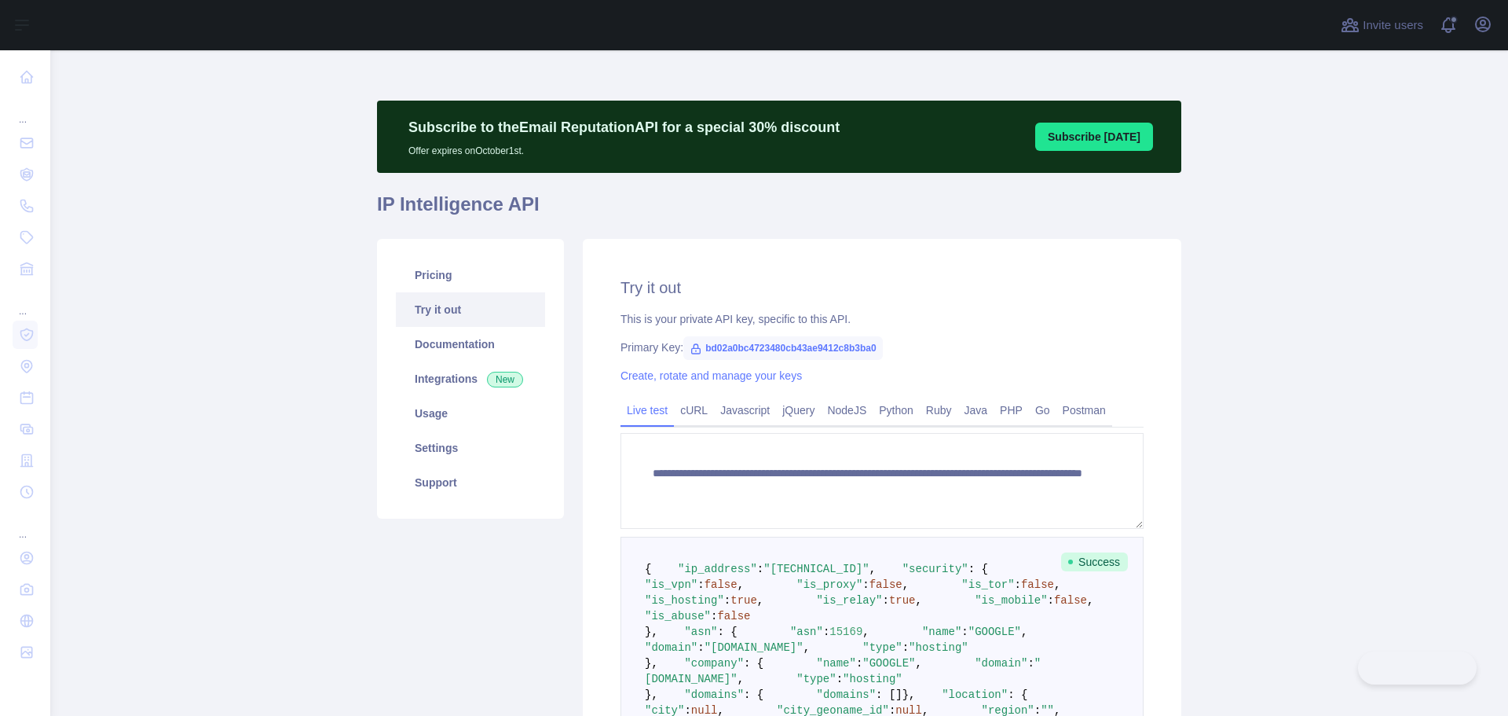 Image resolution: width=1508 pixels, height=716 pixels. What do you see at coordinates (882, 347) in the screenshot?
I see `div: Primary Key:` at bounding box center [882, 347].